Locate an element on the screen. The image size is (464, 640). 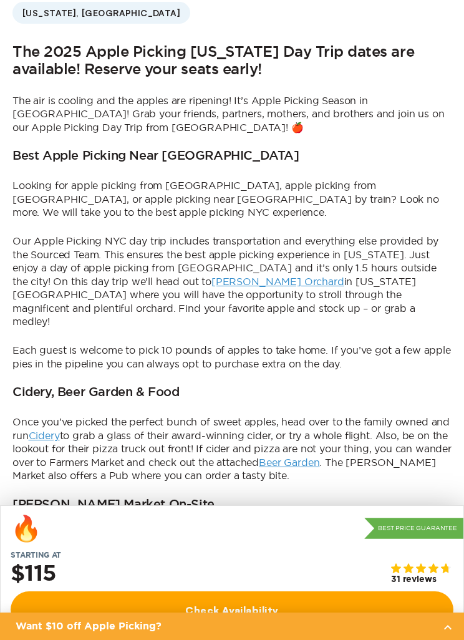
p: Each guest is welcome to pick 10 pounds of apples to take home. If you’ve got a few apple pies in... is located at coordinates (232, 357).